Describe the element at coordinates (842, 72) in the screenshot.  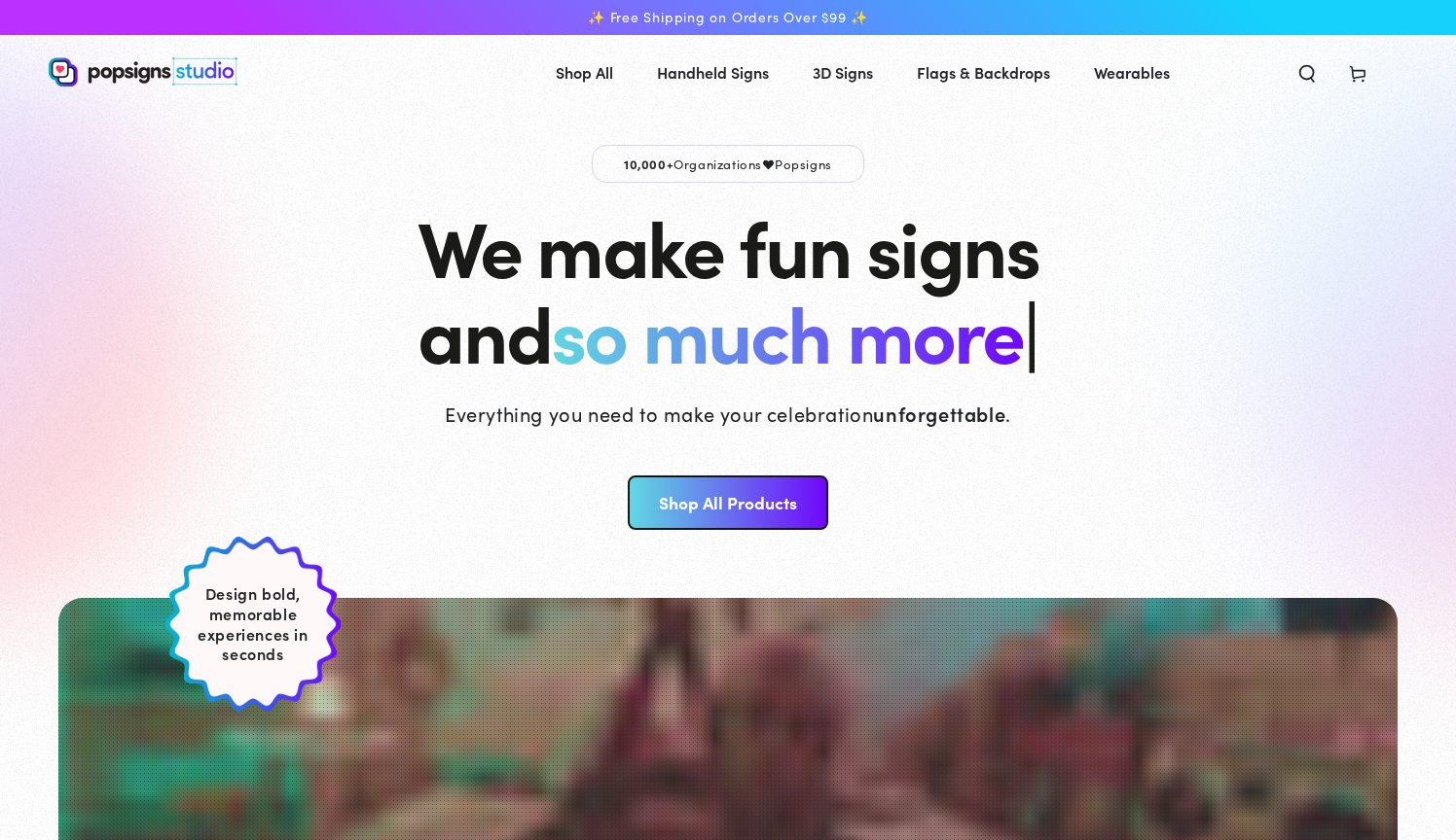
I see `span: 3D Signs` at that location.